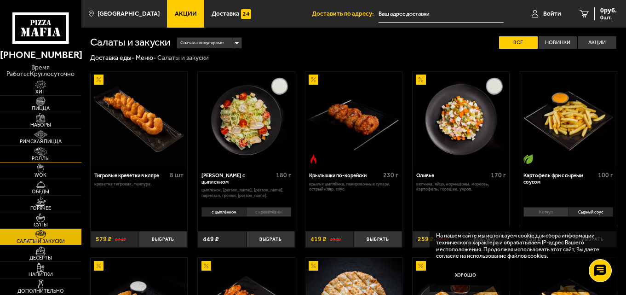  Describe the element at coordinates (223, 211) in the screenshot. I see `li: с цыплёнком` at that location.